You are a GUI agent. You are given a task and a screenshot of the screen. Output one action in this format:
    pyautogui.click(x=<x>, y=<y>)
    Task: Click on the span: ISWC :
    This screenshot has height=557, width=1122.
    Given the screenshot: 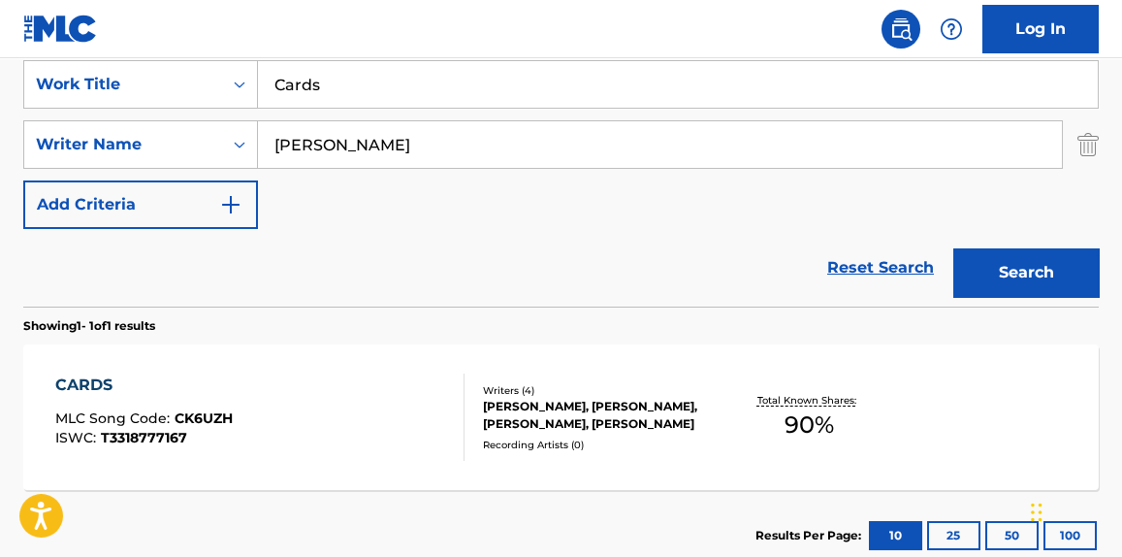 What is the action you would take?
    pyautogui.click(x=78, y=437)
    